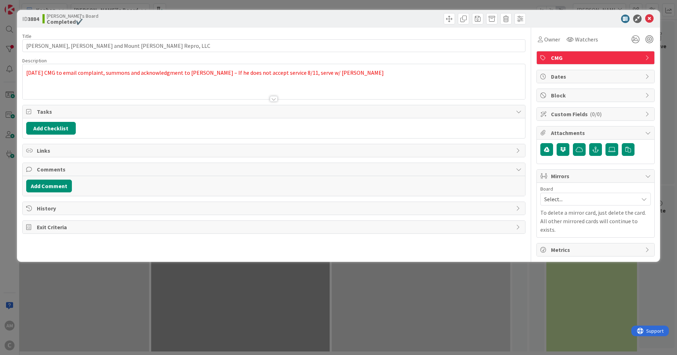 The image size is (677, 355). What do you see at coordinates (33, 19) in the screenshot?
I see `b: 3884` at bounding box center [33, 19].